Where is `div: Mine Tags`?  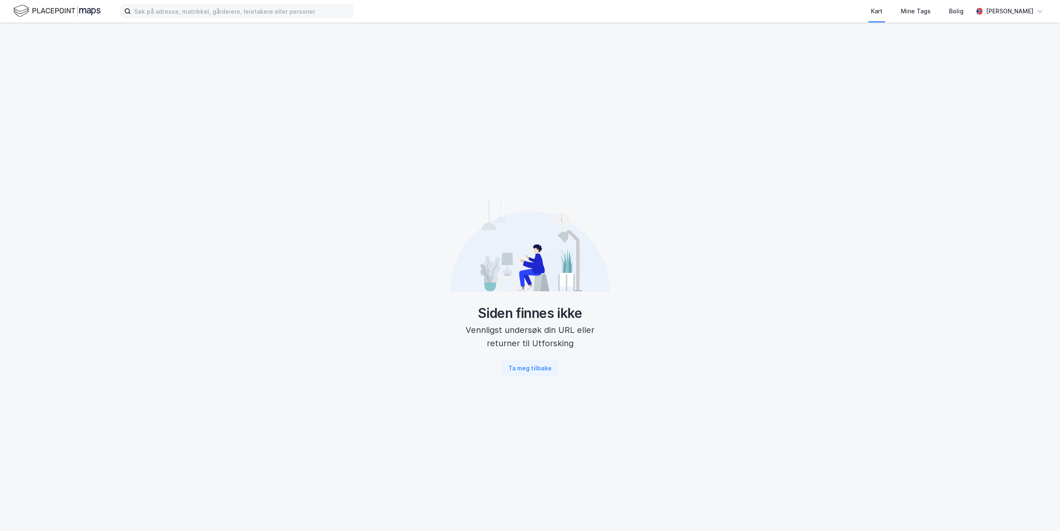
div: Mine Tags is located at coordinates (916, 11).